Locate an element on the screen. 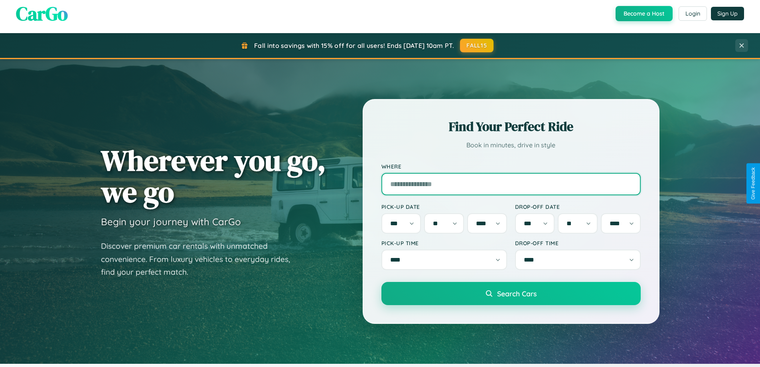 This screenshot has width=760, height=367. label: Pick-up Date is located at coordinates (444, 206).